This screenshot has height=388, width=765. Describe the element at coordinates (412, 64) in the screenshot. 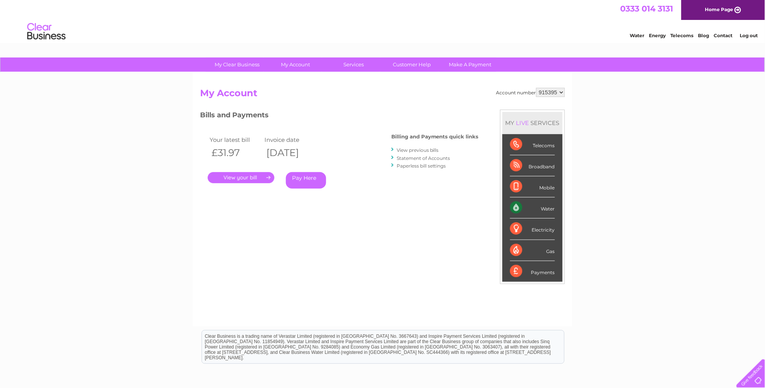

I see `a: Customer Help` at that location.